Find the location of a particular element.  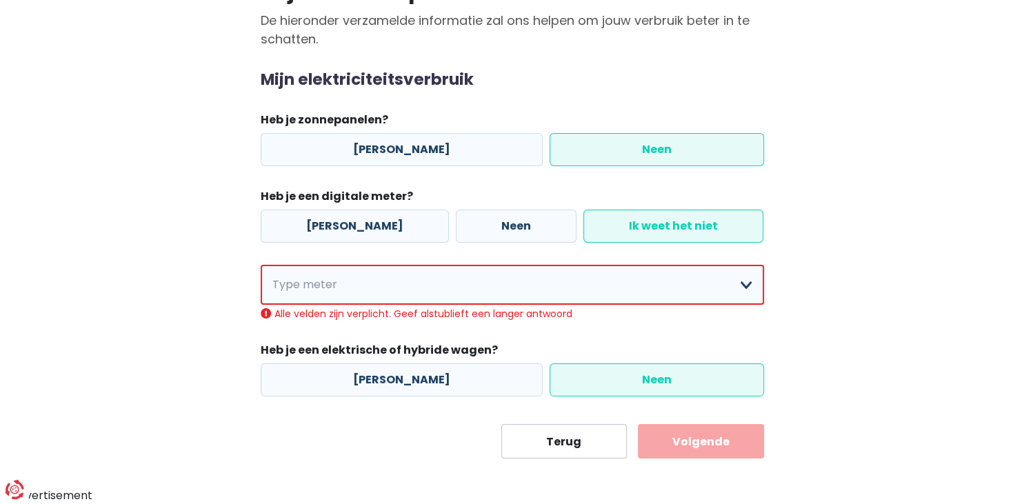

p: De hieronder verzamelde informatie zal ons helpen om jouw verbruik beter in te schatten. is located at coordinates (512, 30).